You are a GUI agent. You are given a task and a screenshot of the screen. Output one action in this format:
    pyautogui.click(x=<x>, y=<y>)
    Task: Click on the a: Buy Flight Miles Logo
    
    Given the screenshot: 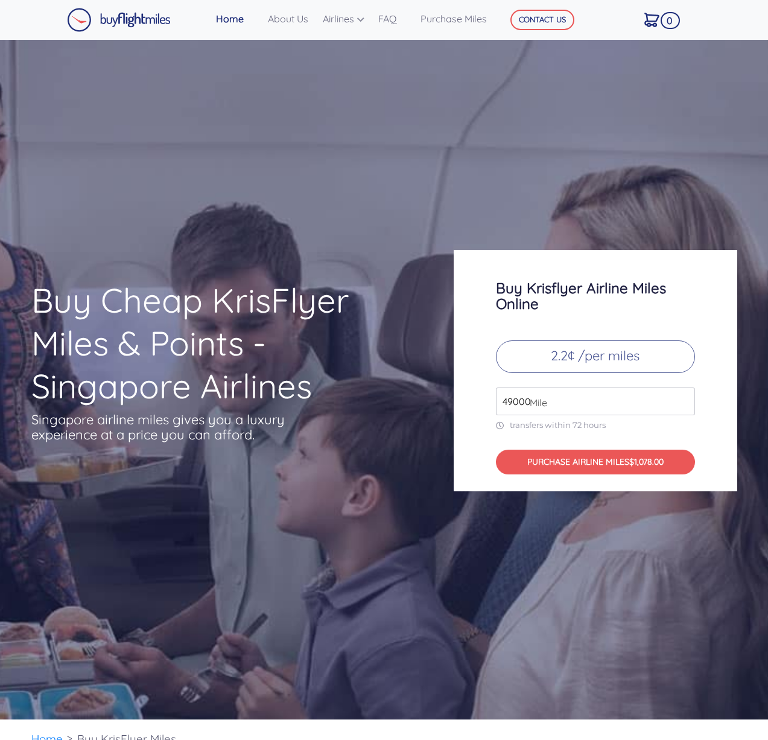 What is the action you would take?
    pyautogui.click(x=119, y=20)
    